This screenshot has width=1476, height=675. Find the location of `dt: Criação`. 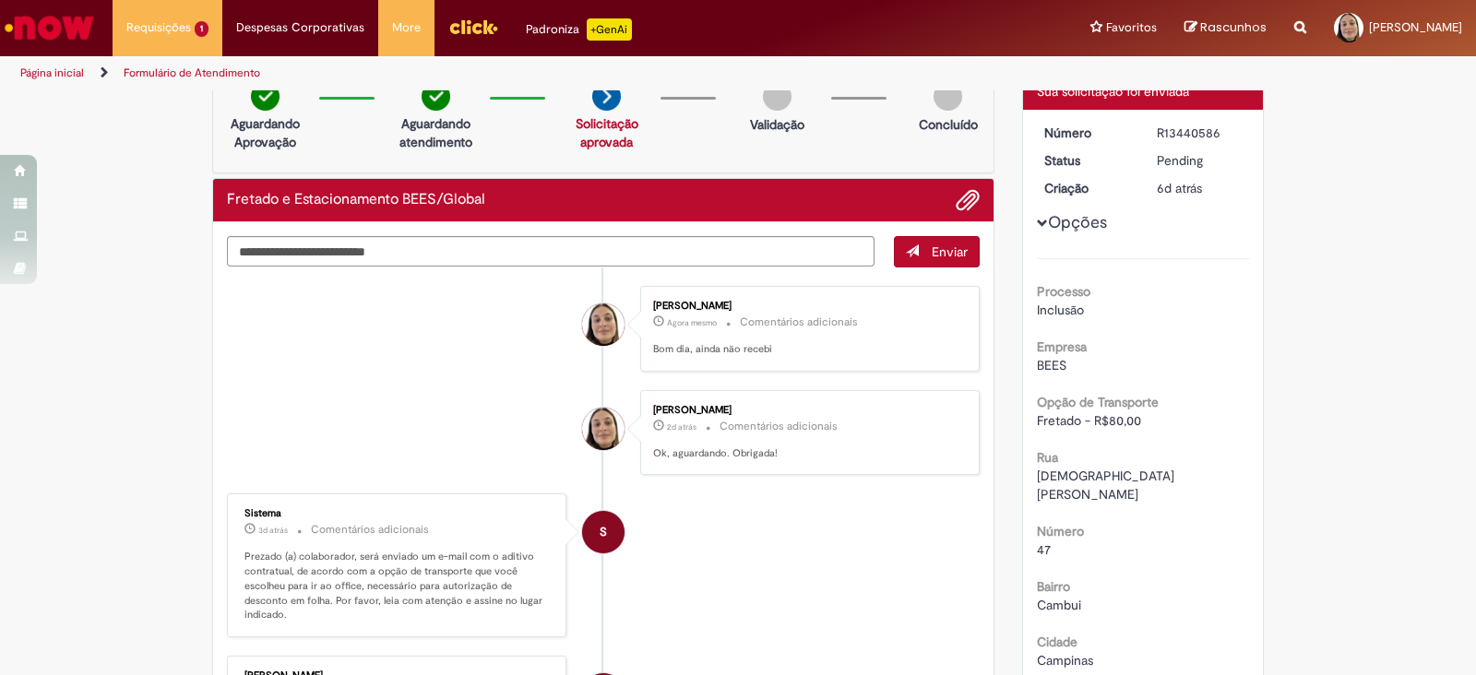

dt: Criação is located at coordinates (1087, 188).